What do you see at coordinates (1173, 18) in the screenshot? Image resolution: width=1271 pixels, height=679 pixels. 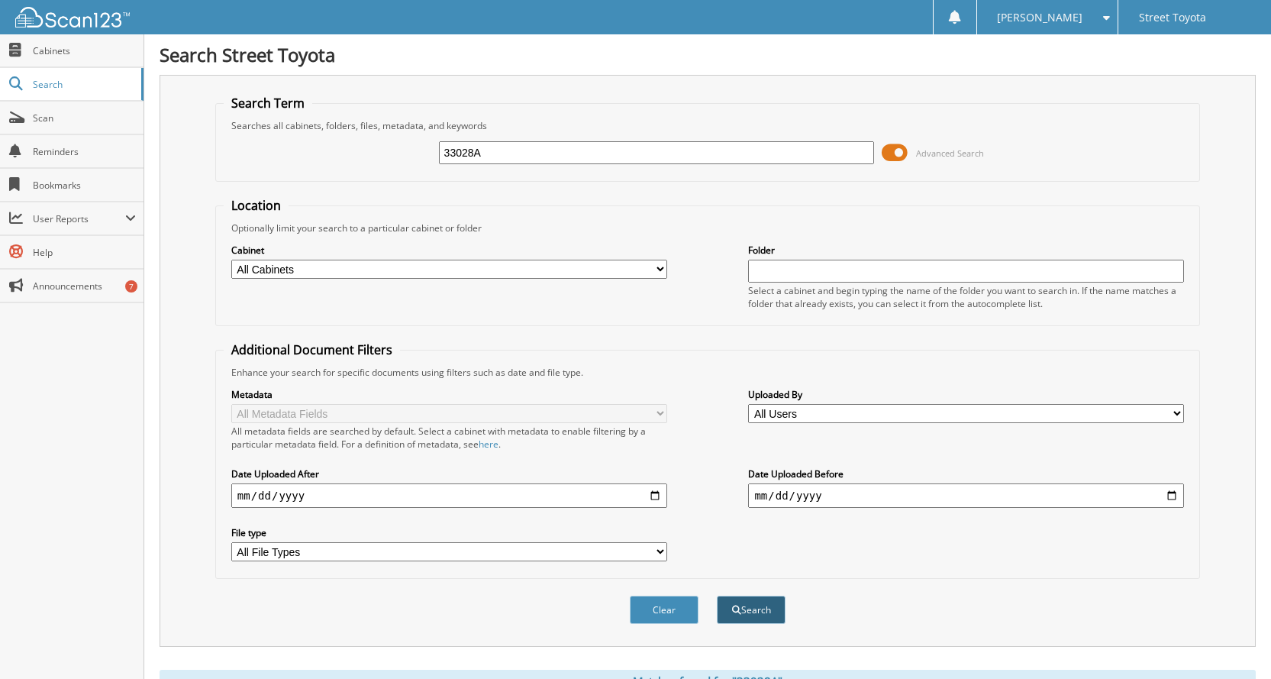 I see `span: Street Toyota` at bounding box center [1173, 18].